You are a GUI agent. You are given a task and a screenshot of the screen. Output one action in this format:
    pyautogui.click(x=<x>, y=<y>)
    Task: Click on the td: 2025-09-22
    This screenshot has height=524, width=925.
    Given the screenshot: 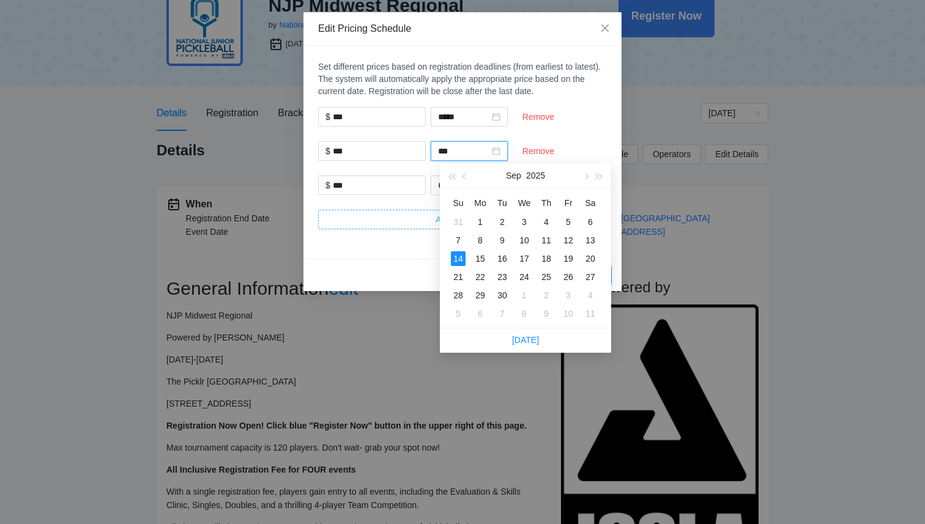 What is the action you would take?
    pyautogui.click(x=480, y=277)
    